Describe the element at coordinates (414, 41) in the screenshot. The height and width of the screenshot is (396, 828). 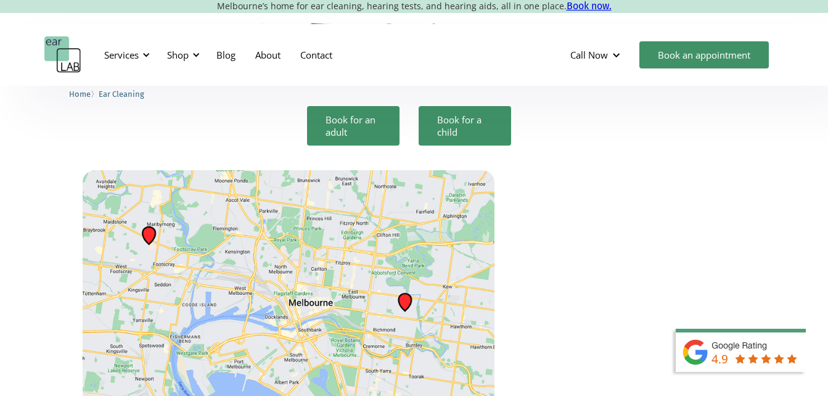
I see `img: Our Melbourne based hearing test clinic` at that location.